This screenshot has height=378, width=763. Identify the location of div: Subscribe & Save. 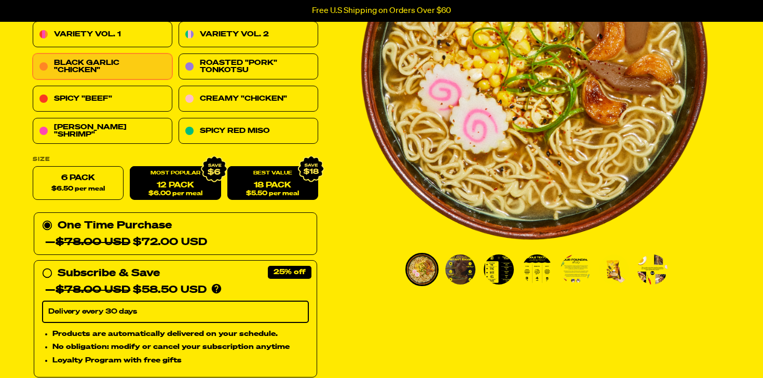
(109, 274).